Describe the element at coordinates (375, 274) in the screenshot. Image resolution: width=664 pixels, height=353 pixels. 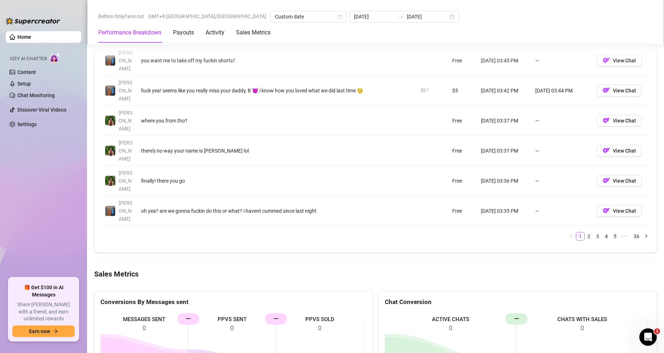
I see `h4: Sales Metrics` at that location.